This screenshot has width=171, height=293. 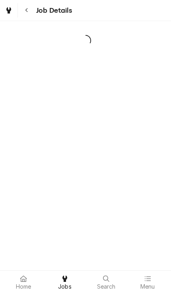 I want to click on a: Search, so click(x=106, y=282).